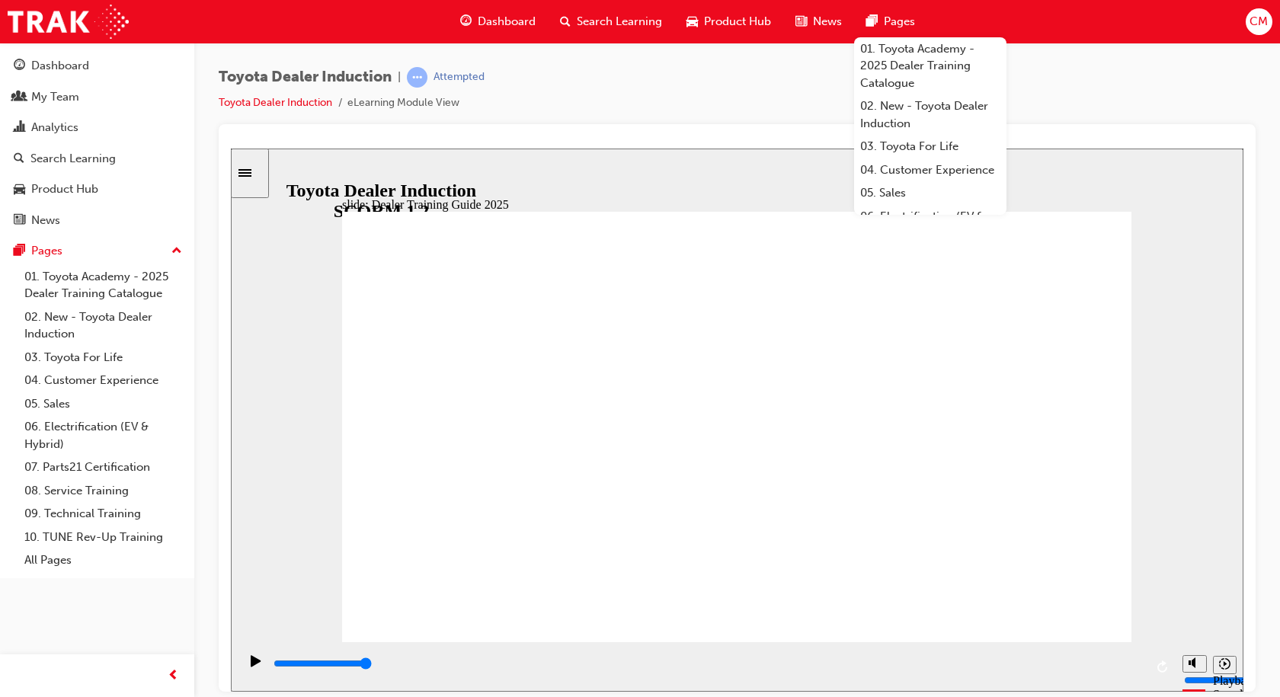  What do you see at coordinates (891, 21) in the screenshot?
I see `a: pages-iconPages` at bounding box center [891, 21].